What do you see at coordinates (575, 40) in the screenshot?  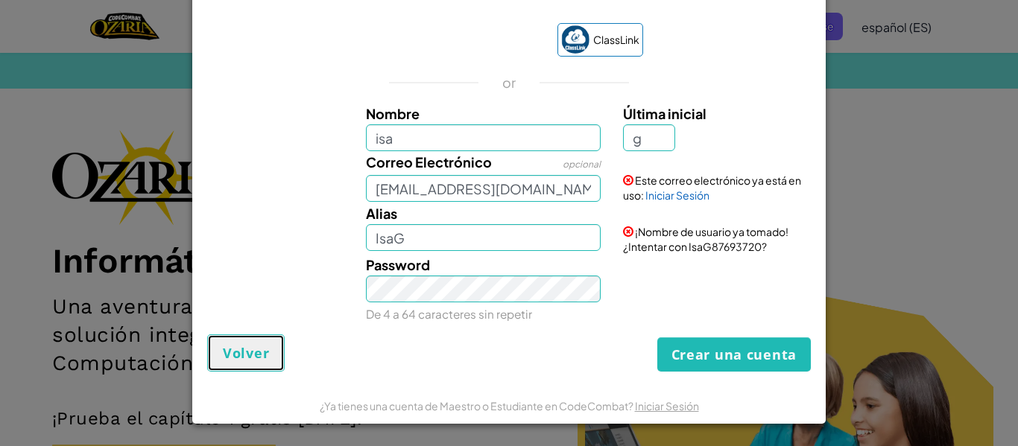 I see `img: classlink-logo-small.png` at bounding box center [575, 40].